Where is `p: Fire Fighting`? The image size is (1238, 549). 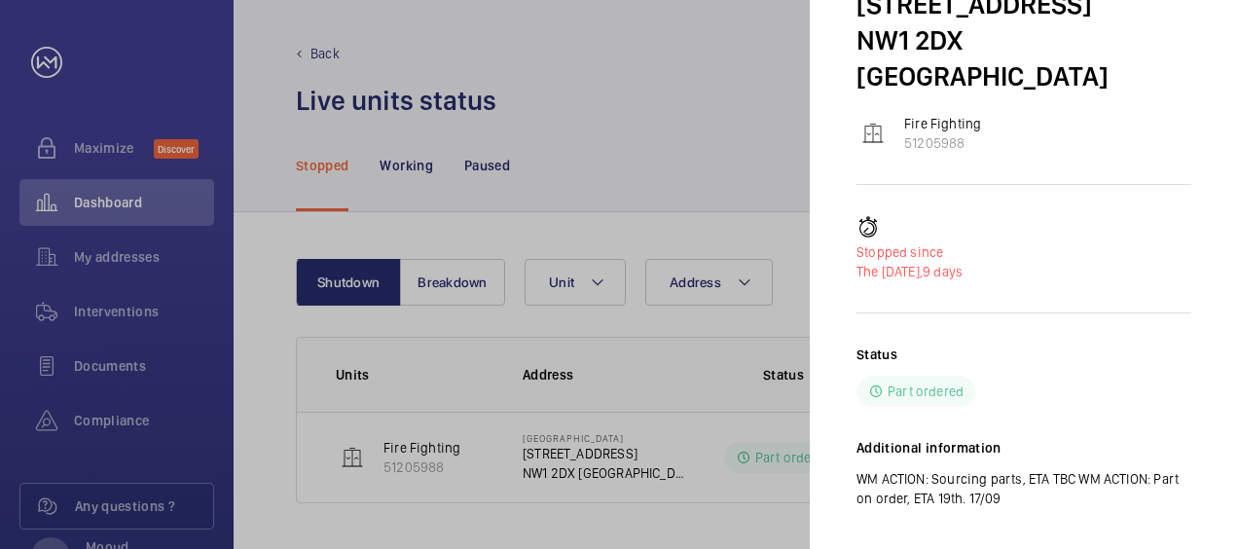 p: Fire Fighting is located at coordinates (942, 124).